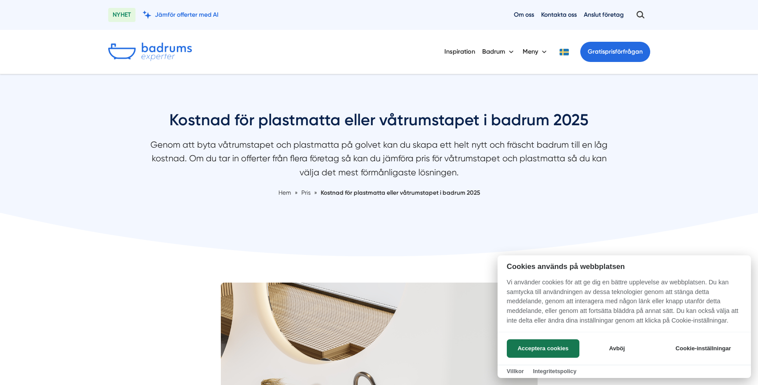 Image resolution: width=758 pixels, height=385 pixels. I want to click on p: Vi använder cookies för att ge dig en bättre upplevelse av webbplatsen. Du kan samtycka till anvä..., so click(624, 305).